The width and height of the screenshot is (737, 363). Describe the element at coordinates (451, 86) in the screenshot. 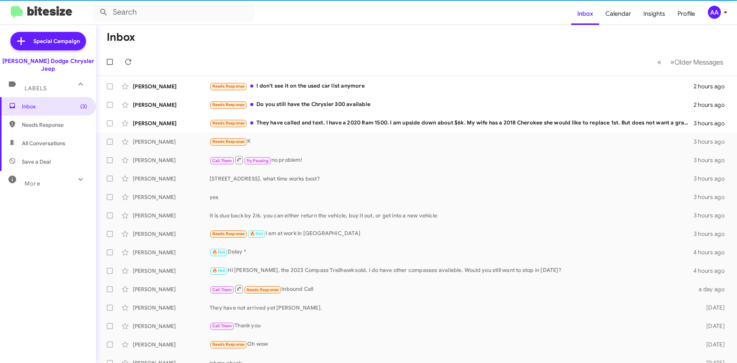

I see `div: I don't see it on the used car list anymore` at that location.